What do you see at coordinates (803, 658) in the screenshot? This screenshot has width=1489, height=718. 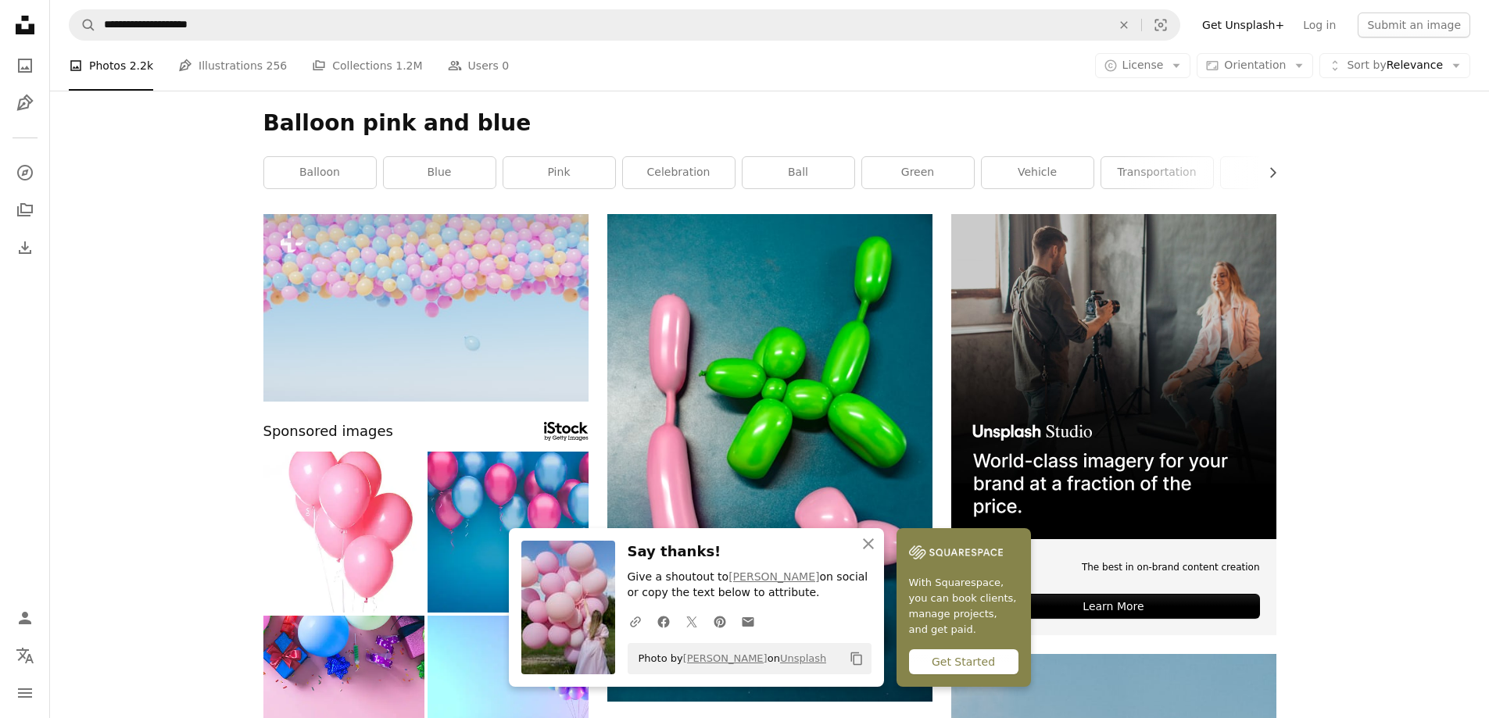 I see `a: Unsplash` at bounding box center [803, 658].